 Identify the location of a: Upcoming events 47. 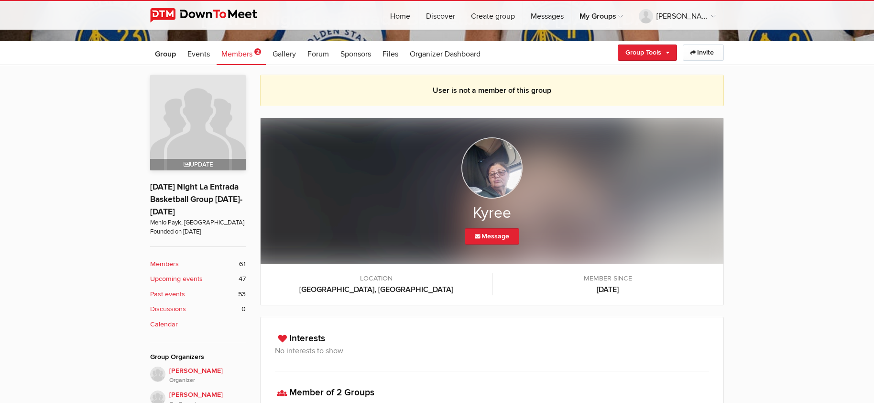
(198, 279).